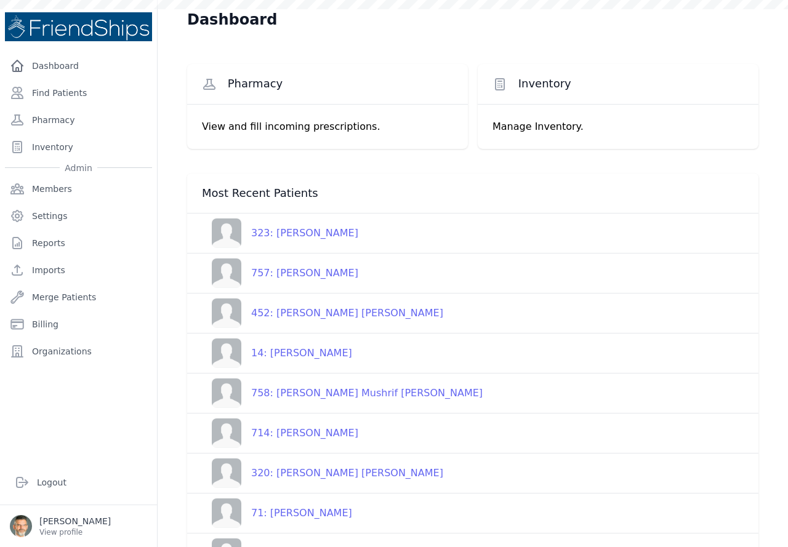  I want to click on a: Members, so click(78, 189).